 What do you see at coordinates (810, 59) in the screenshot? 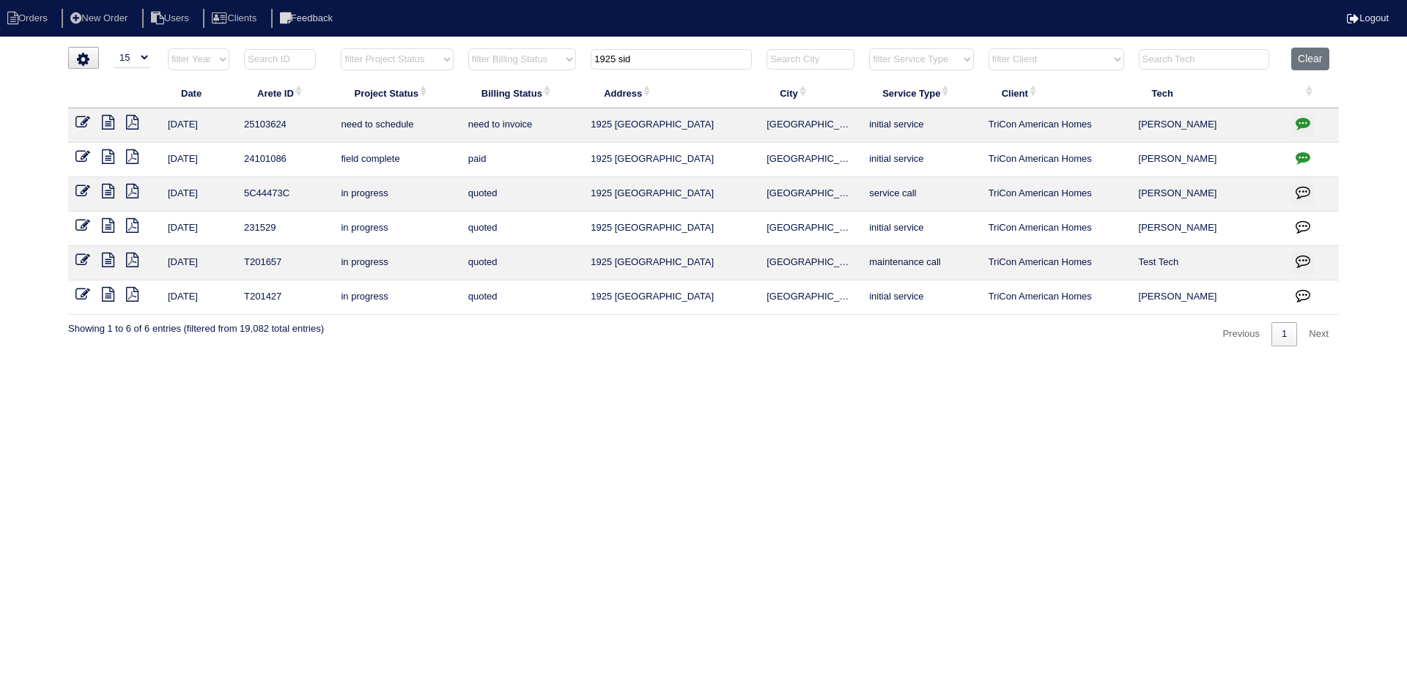
I see `input: Search City` at bounding box center [810, 59].